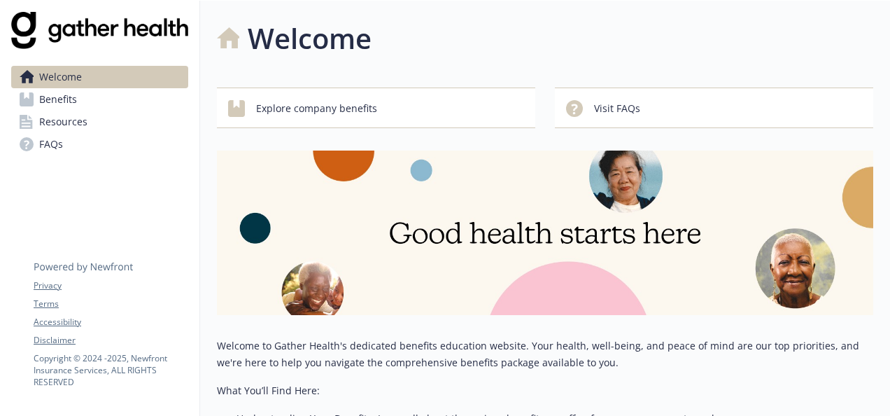 Image resolution: width=890 pixels, height=416 pixels. What do you see at coordinates (545, 390) in the screenshot?
I see `p: What You’ll Find Here:` at bounding box center [545, 390].